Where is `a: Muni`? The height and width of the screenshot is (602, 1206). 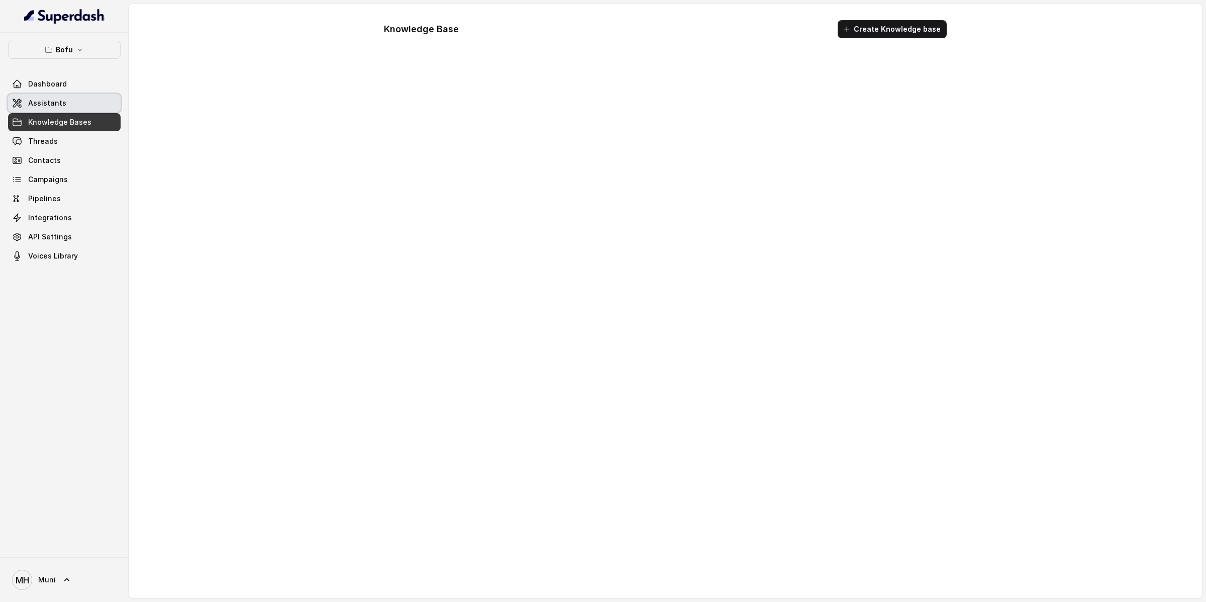
a: Muni is located at coordinates (64, 579).